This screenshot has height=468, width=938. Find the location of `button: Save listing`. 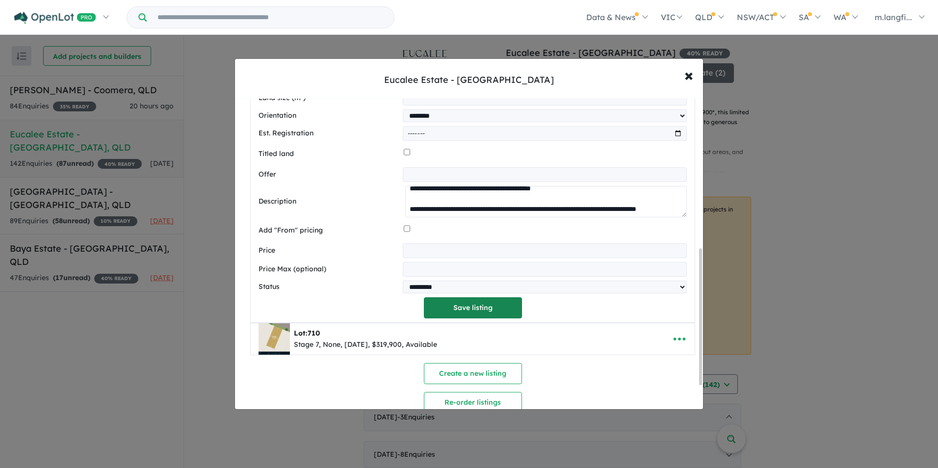

button: Save listing is located at coordinates (473, 308).